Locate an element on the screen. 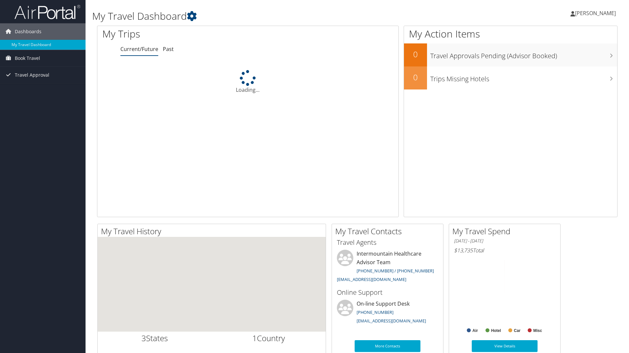 The width and height of the screenshot is (629, 353). a: View Details is located at coordinates (505, 346).